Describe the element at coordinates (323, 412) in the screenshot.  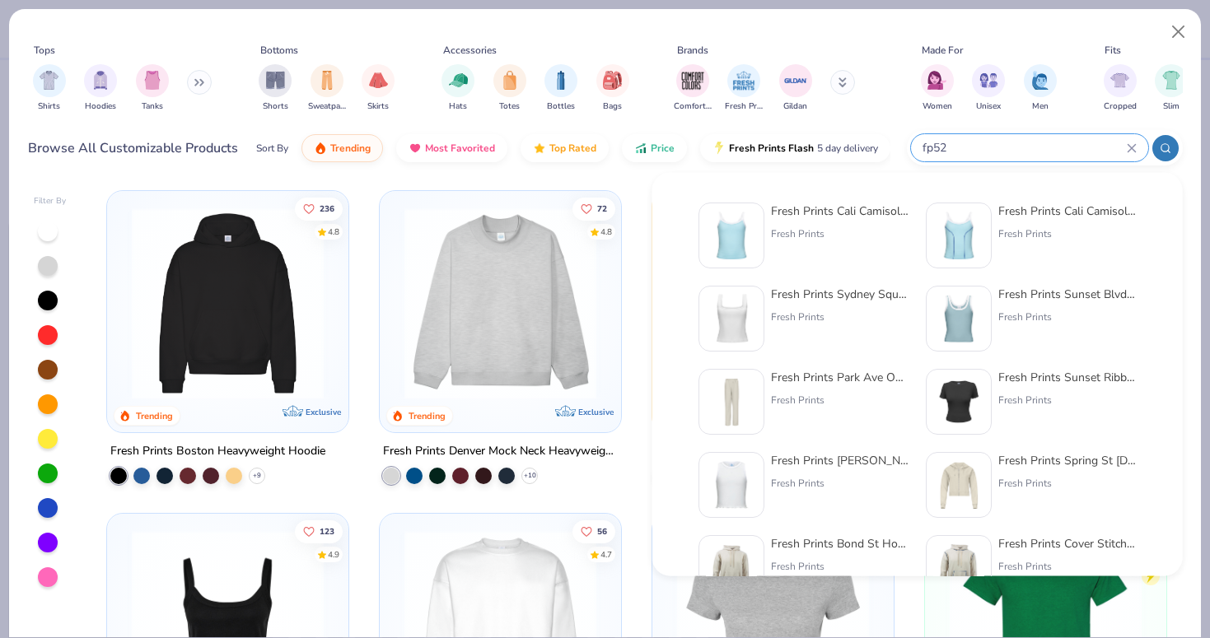
I see `span: Exclusive` at that location.